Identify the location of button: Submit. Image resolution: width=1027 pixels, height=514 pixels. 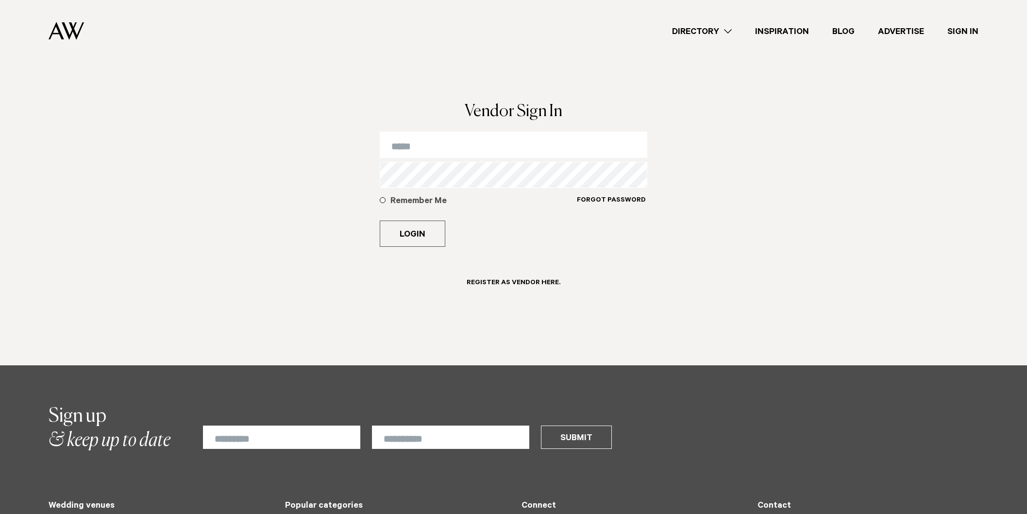
(577, 437).